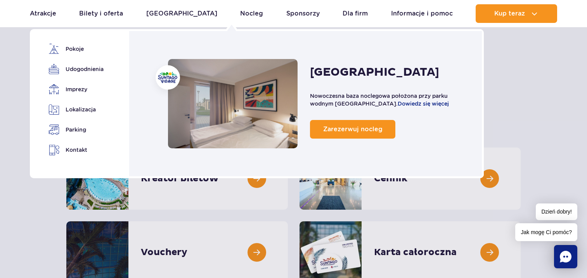 This screenshot has width=587, height=278. What do you see at coordinates (101, 14) in the screenshot?
I see `a: Bilety i oferta` at bounding box center [101, 14].